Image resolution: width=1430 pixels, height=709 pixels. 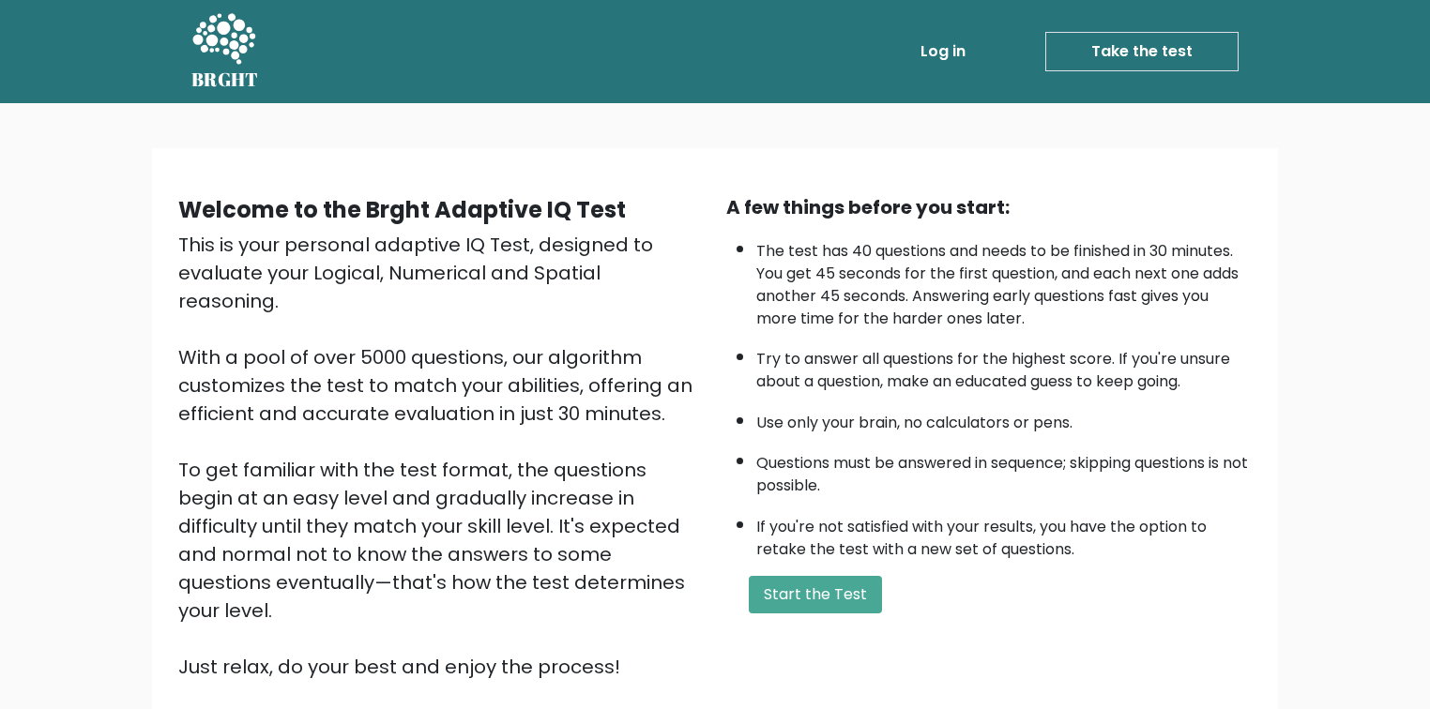 What do you see at coordinates (1142, 52) in the screenshot?
I see `a: Take the test` at bounding box center [1142, 52].